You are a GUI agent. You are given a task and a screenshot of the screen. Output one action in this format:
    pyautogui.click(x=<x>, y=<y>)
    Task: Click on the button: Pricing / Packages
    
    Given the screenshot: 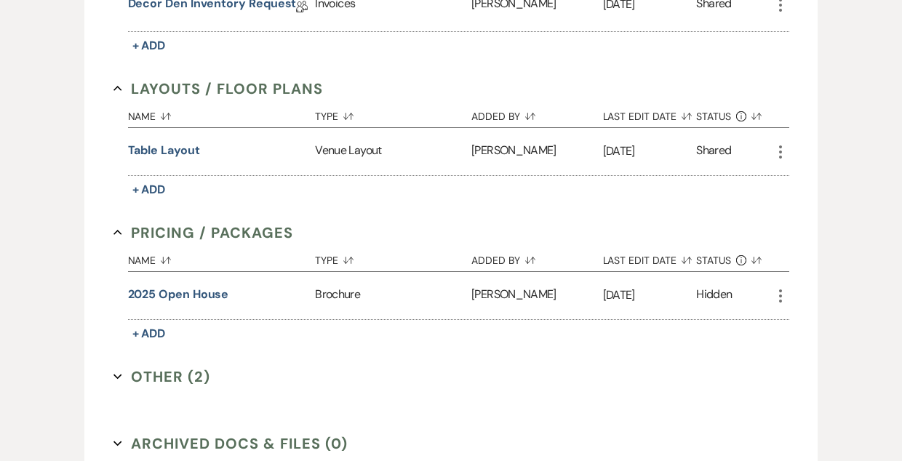 What is the action you would take?
    pyautogui.click(x=204, y=233)
    